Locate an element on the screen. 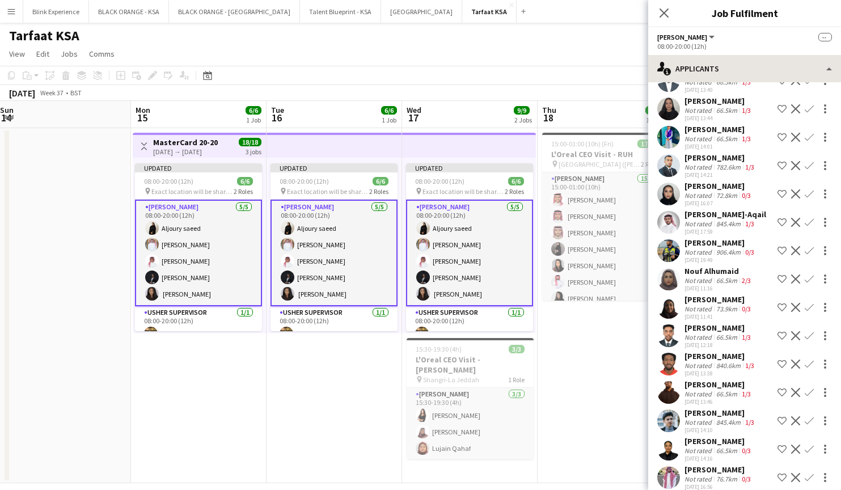  div: 840.6km is located at coordinates (728, 365).